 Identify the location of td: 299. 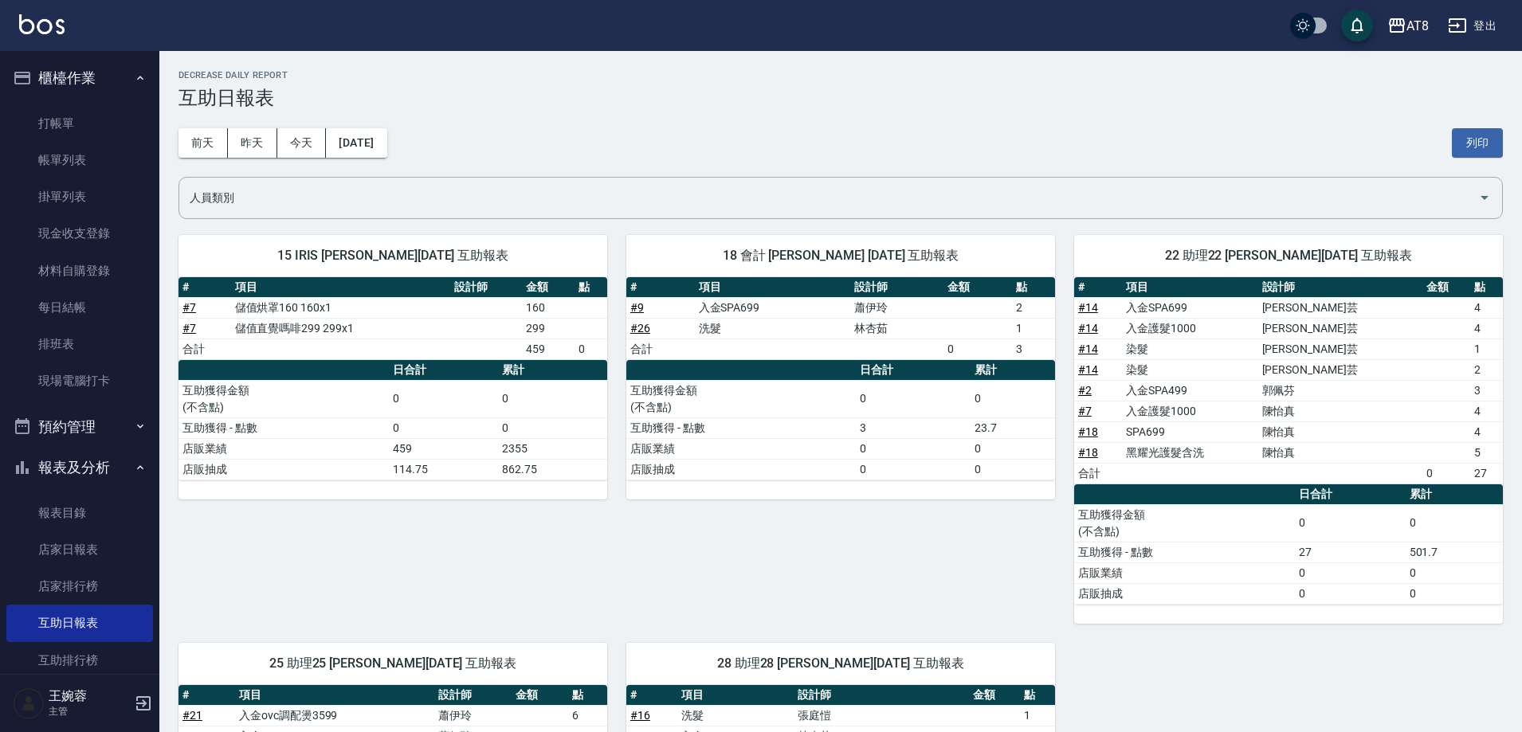
(548, 328).